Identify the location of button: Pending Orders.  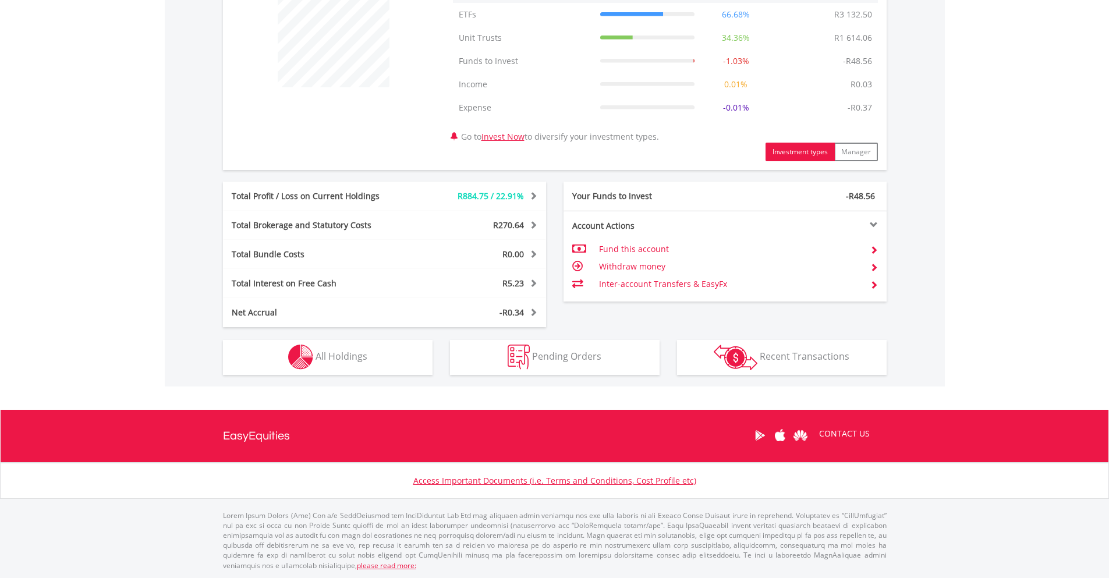
(555, 357).